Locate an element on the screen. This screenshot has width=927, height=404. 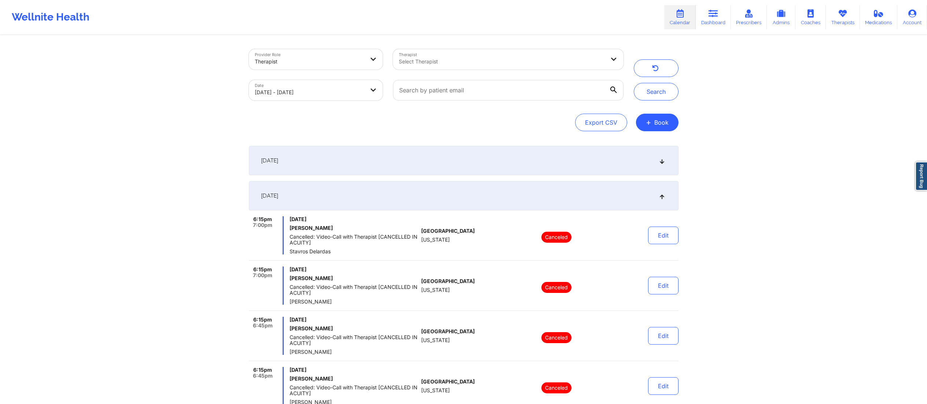
span: Stavros Delardas is located at coordinates (354, 251).